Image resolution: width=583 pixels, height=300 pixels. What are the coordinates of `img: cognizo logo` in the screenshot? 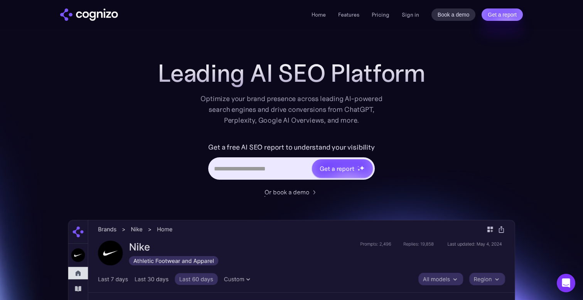 It's located at (89, 15).